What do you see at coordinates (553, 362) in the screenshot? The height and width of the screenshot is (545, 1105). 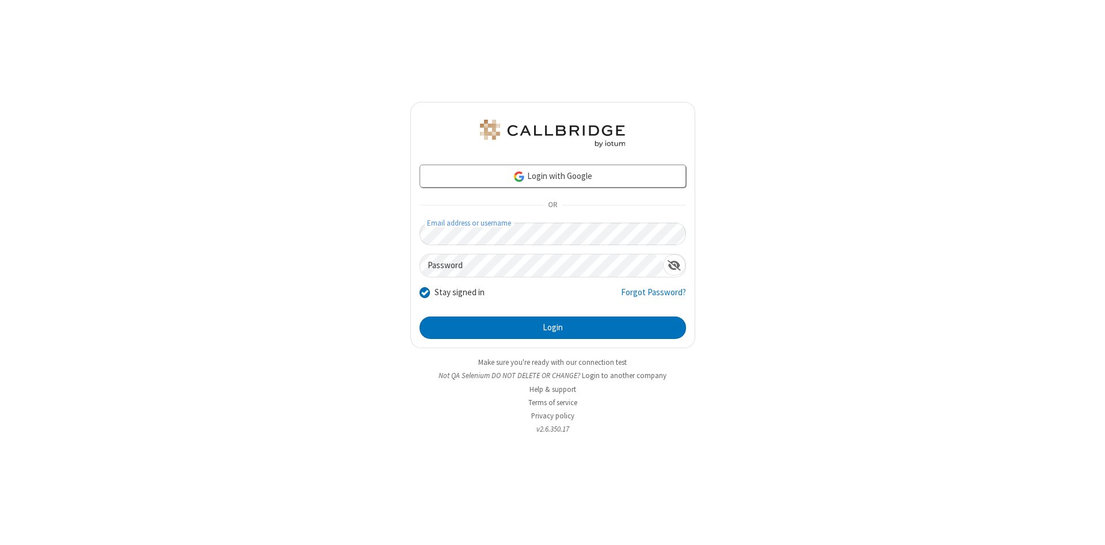 I see `a: Make sure you're ready with our connection test` at bounding box center [553, 362].